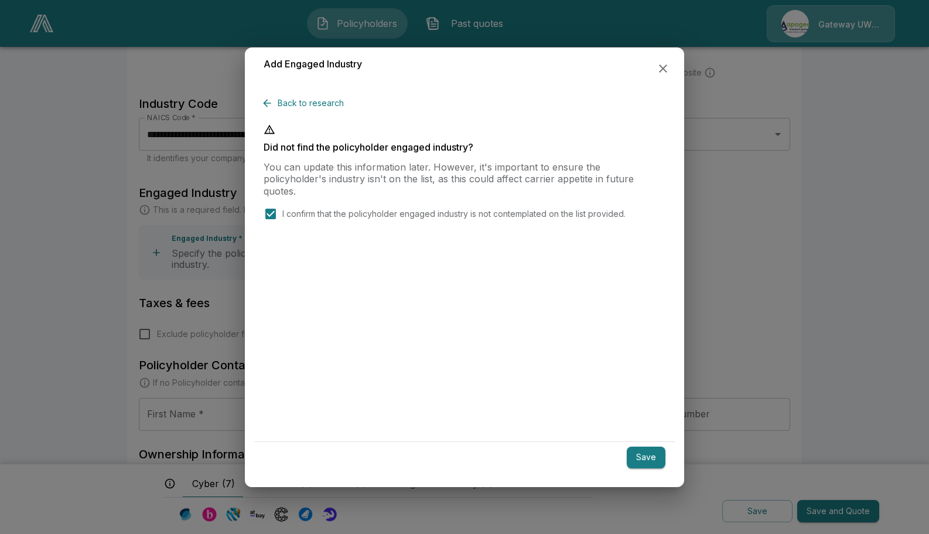 The height and width of the screenshot is (534, 929). What do you see at coordinates (313, 64) in the screenshot?
I see `h6: Add Engaged Industry` at bounding box center [313, 64].